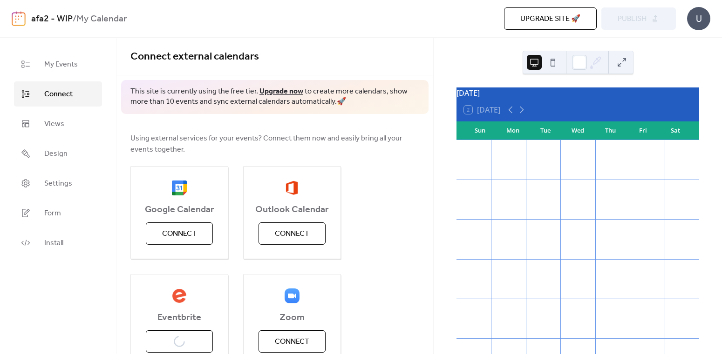  Describe the element at coordinates (670, 265) in the screenshot. I see `div: 27` at that location.